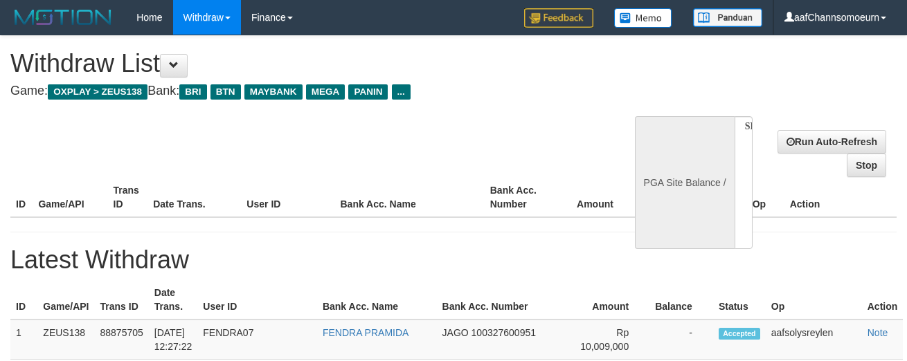 This screenshot has width=907, height=361. I want to click on td: ZEUS138, so click(66, 340).